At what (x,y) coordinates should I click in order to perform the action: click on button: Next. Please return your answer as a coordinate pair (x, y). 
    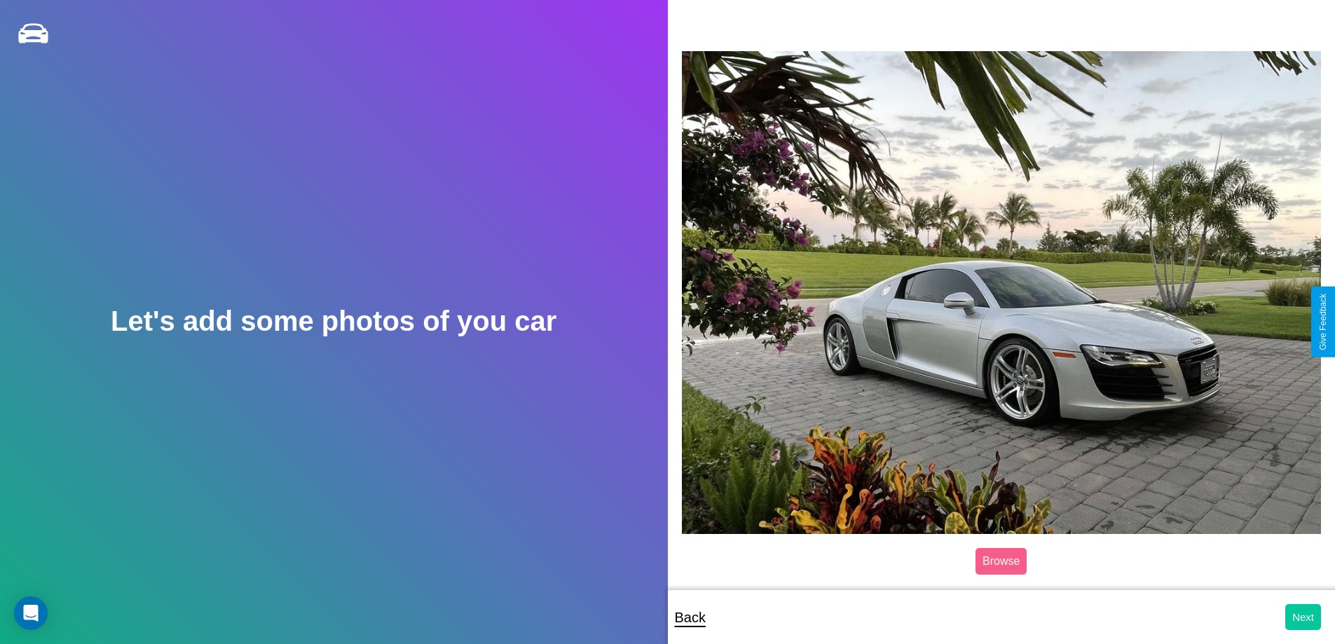
    Looking at the image, I should click on (1303, 617).